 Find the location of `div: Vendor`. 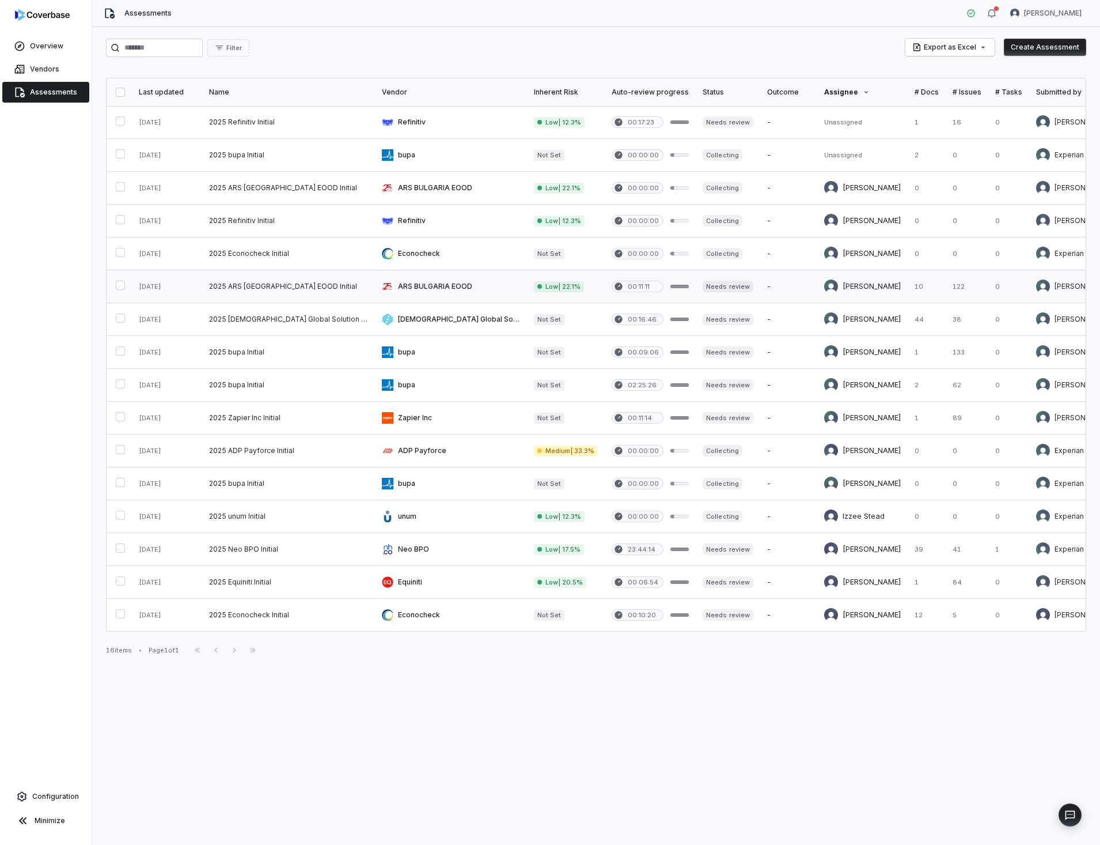

div: Vendor is located at coordinates (451, 92).